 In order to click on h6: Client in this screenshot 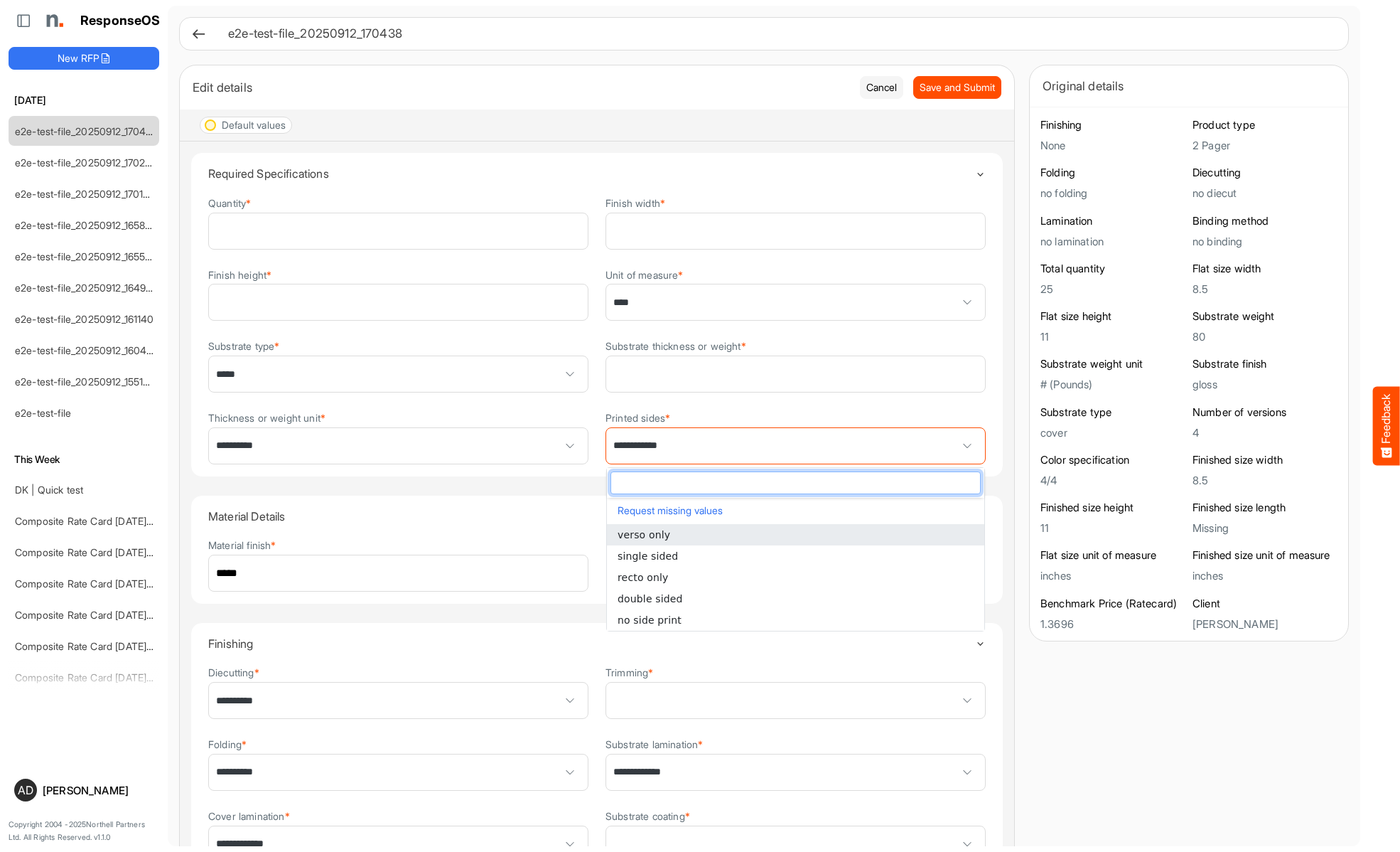, I will do `click(1265, 603)`.